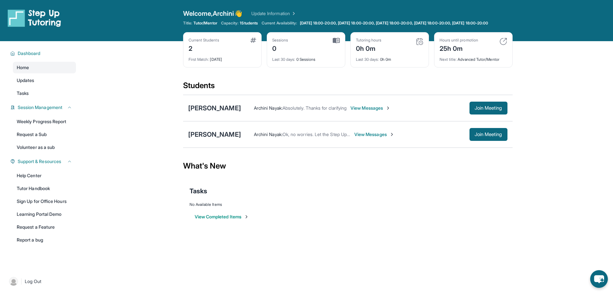 This screenshot has height=293, width=613. Describe the element at coordinates (449, 59) in the screenshot. I see `span: Next title :` at that location.